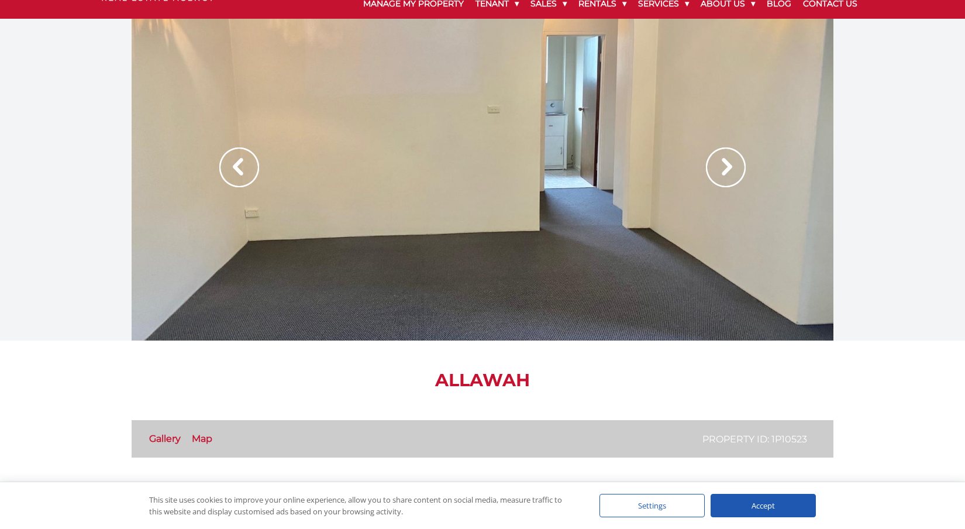 This screenshot has height=529, width=965. Describe the element at coordinates (165, 438) in the screenshot. I see `a: Gallery` at that location.